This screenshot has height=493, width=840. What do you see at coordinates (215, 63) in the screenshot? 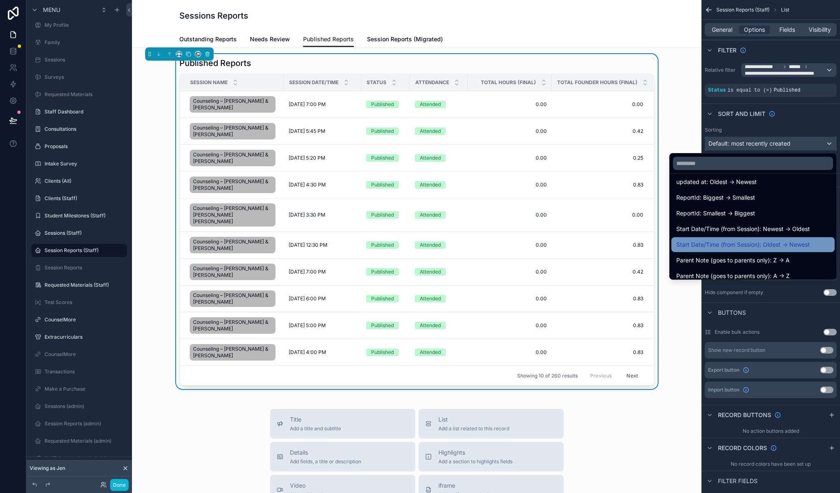
I see `h1: Published Reports` at bounding box center [215, 63].